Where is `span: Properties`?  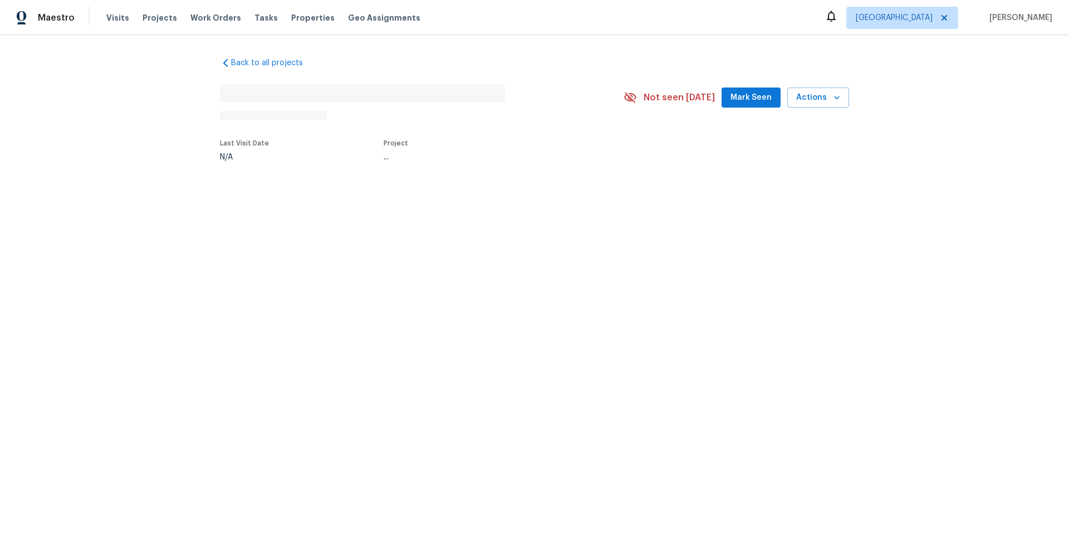 span: Properties is located at coordinates (313, 18).